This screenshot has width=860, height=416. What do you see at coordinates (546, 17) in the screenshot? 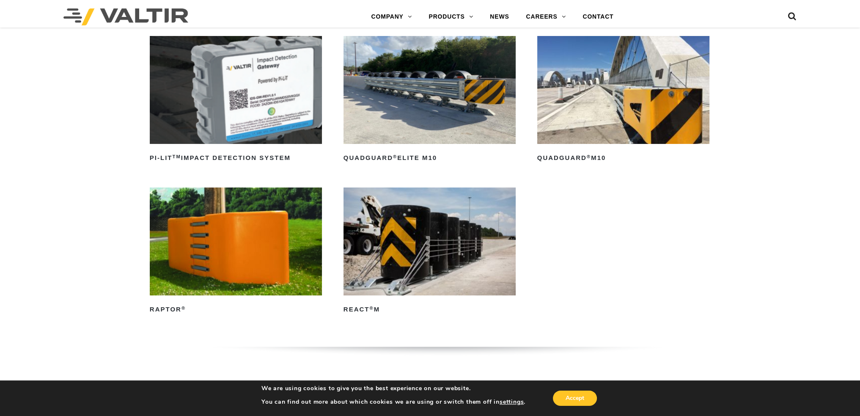
I see `a: CAREERS` at bounding box center [546, 17].